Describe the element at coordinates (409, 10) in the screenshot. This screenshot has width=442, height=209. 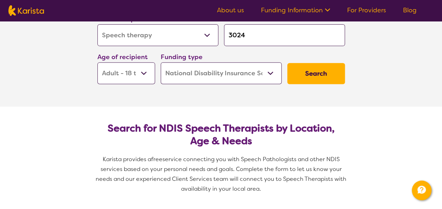
I see `a: Blog` at that location.